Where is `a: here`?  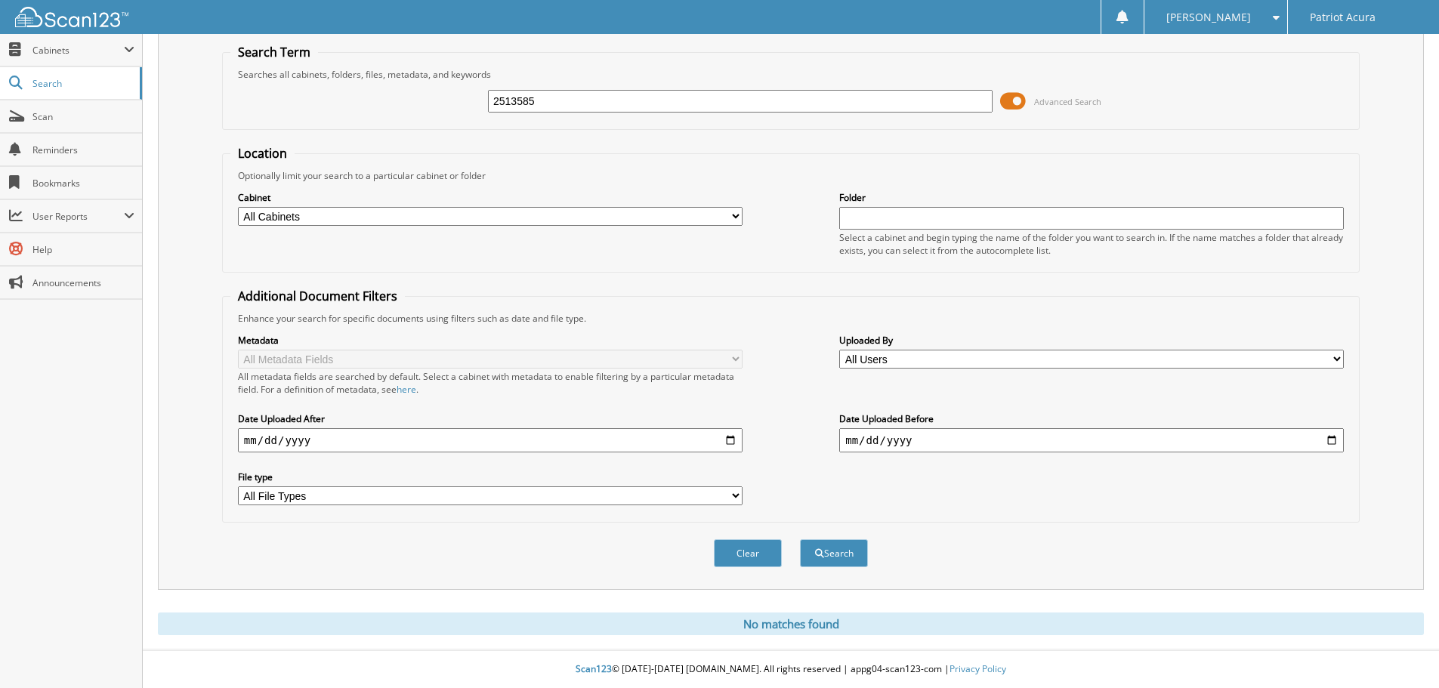 a: here is located at coordinates (406, 389).